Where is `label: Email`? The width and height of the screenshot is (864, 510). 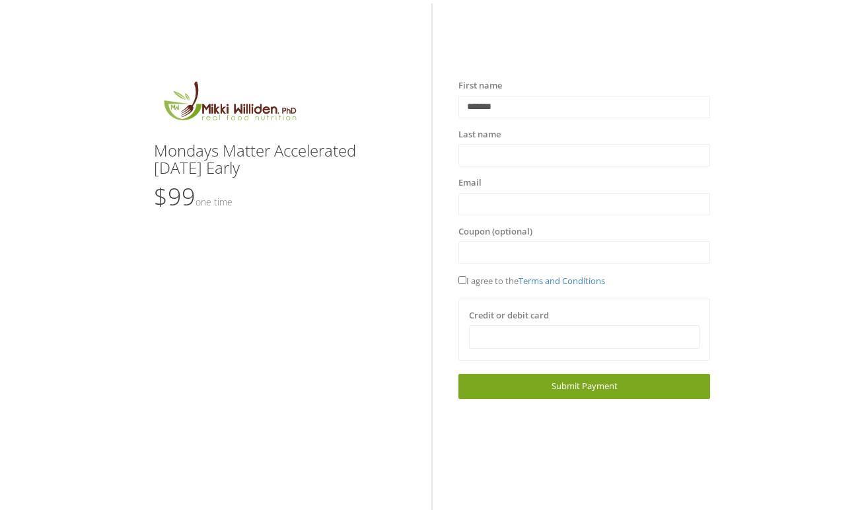
label: Email is located at coordinates (470, 183).